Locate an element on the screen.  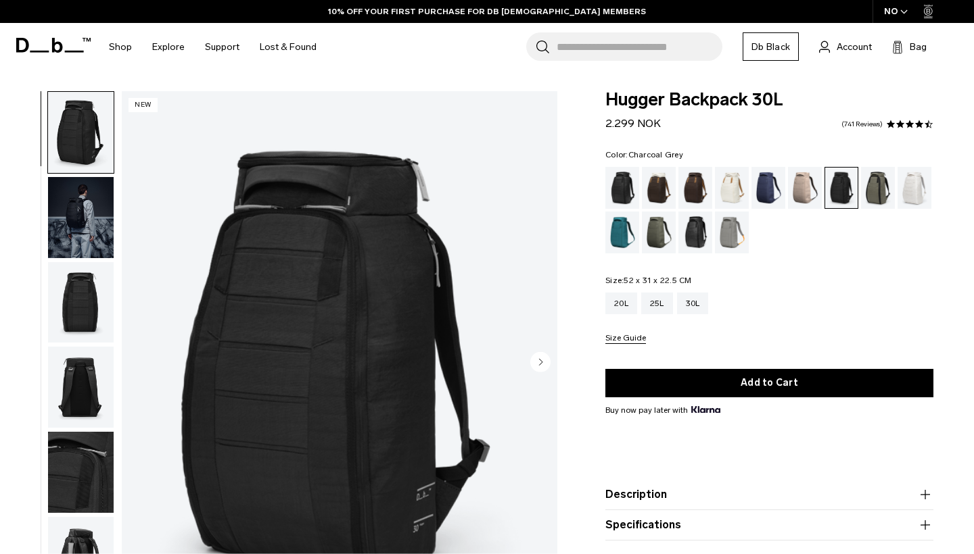
span: Hugger Backpack 30L is located at coordinates (769, 100).